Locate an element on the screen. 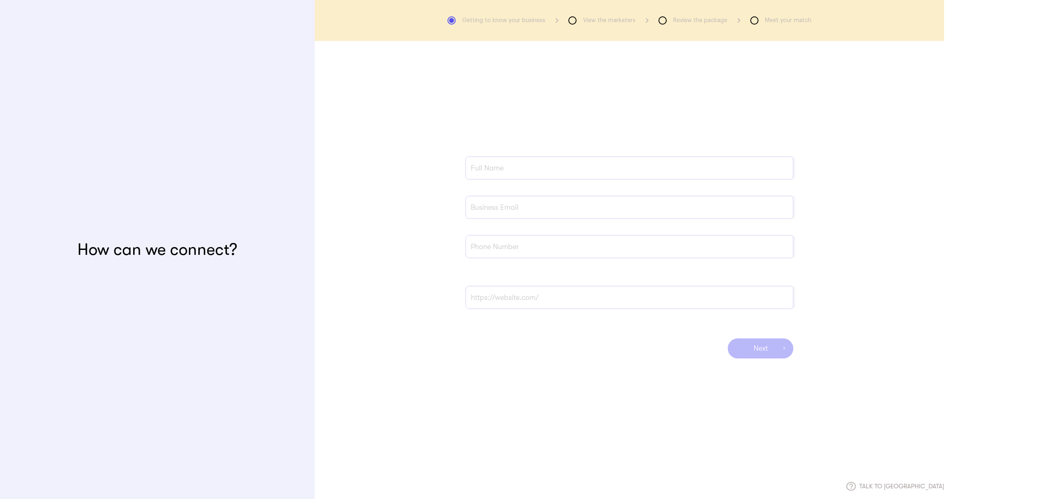 Image resolution: width=1049 pixels, height=499 pixels. div: Getting to know your business is located at coordinates (504, 20).